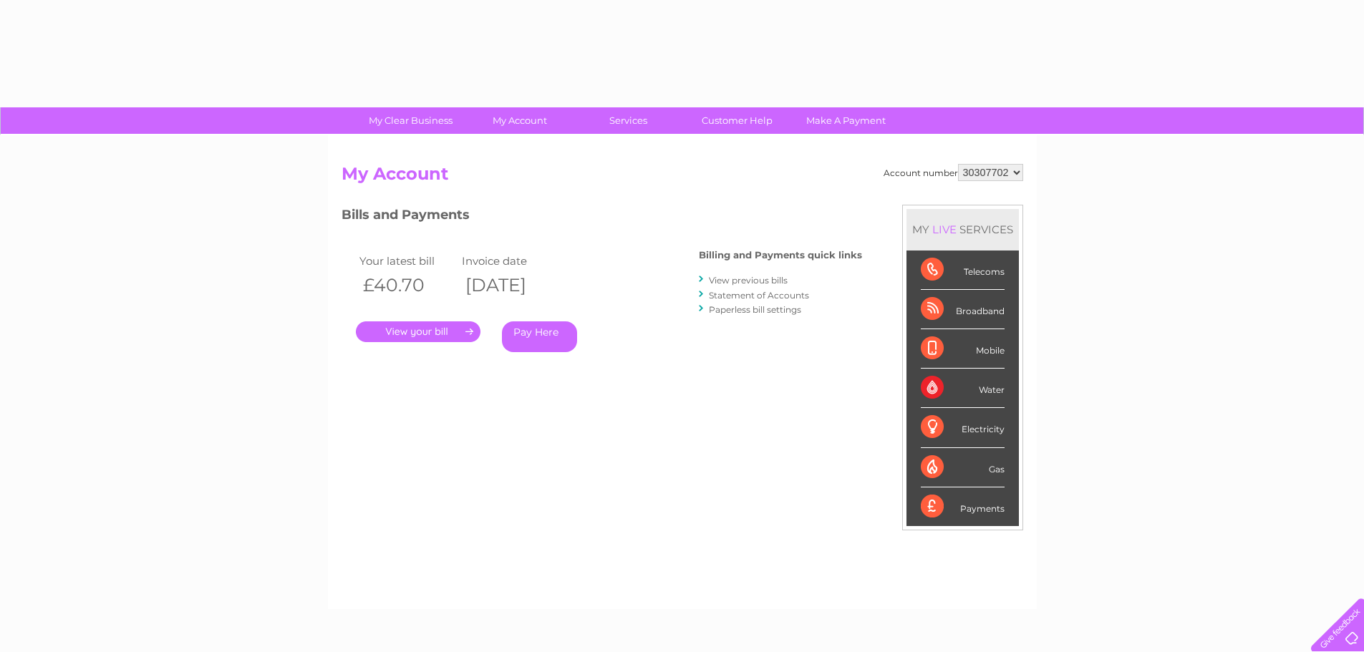 The height and width of the screenshot is (652, 1364). What do you see at coordinates (962, 229) in the screenshot?
I see `div: MY SERVICES` at bounding box center [962, 229].